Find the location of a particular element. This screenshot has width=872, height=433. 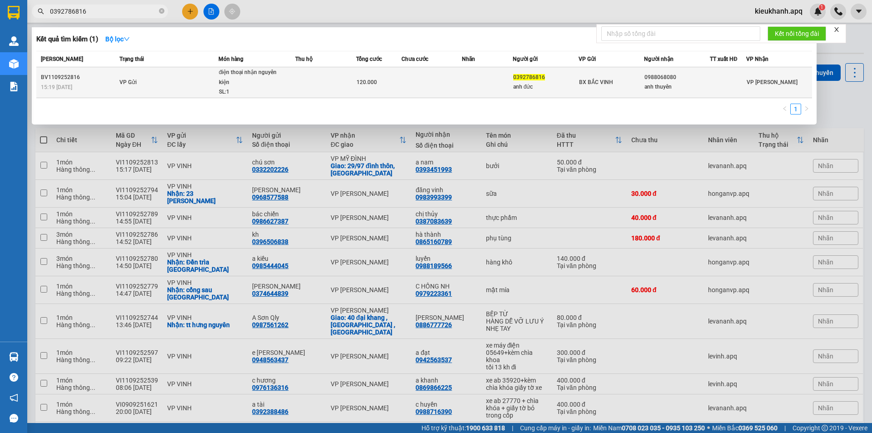

img: solution-icon is located at coordinates (14, 86).